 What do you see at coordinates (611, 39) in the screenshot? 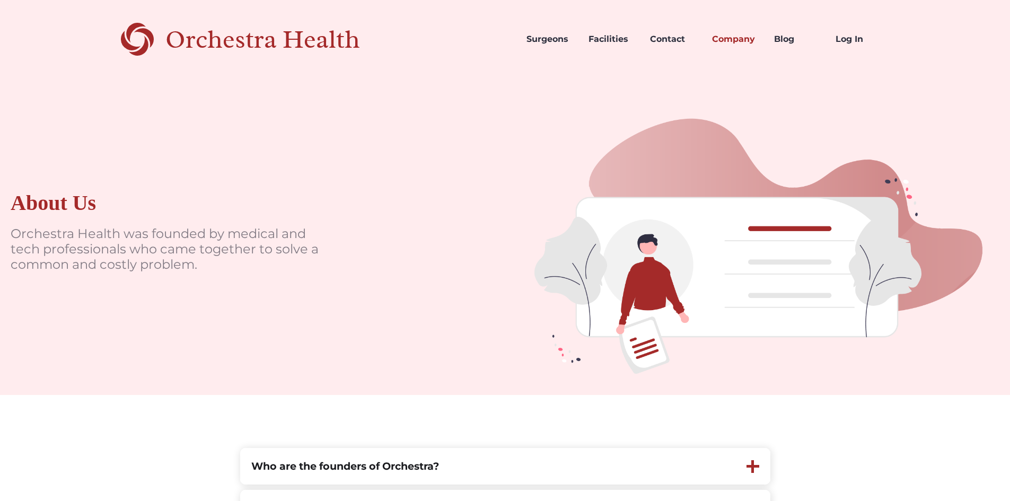
I see `a: Facilities` at bounding box center [611, 39].